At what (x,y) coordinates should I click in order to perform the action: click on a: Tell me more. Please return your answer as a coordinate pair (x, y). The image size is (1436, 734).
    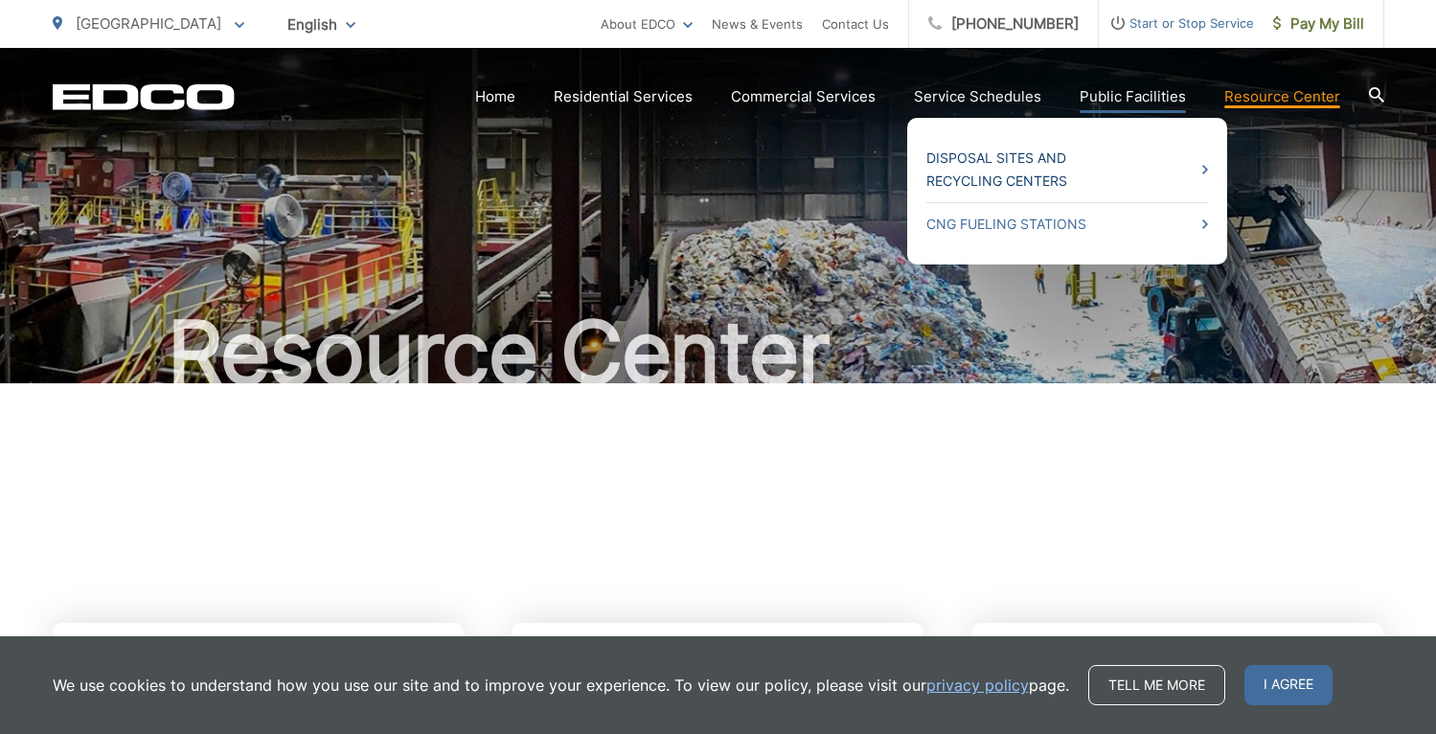
    Looking at the image, I should click on (1156, 685).